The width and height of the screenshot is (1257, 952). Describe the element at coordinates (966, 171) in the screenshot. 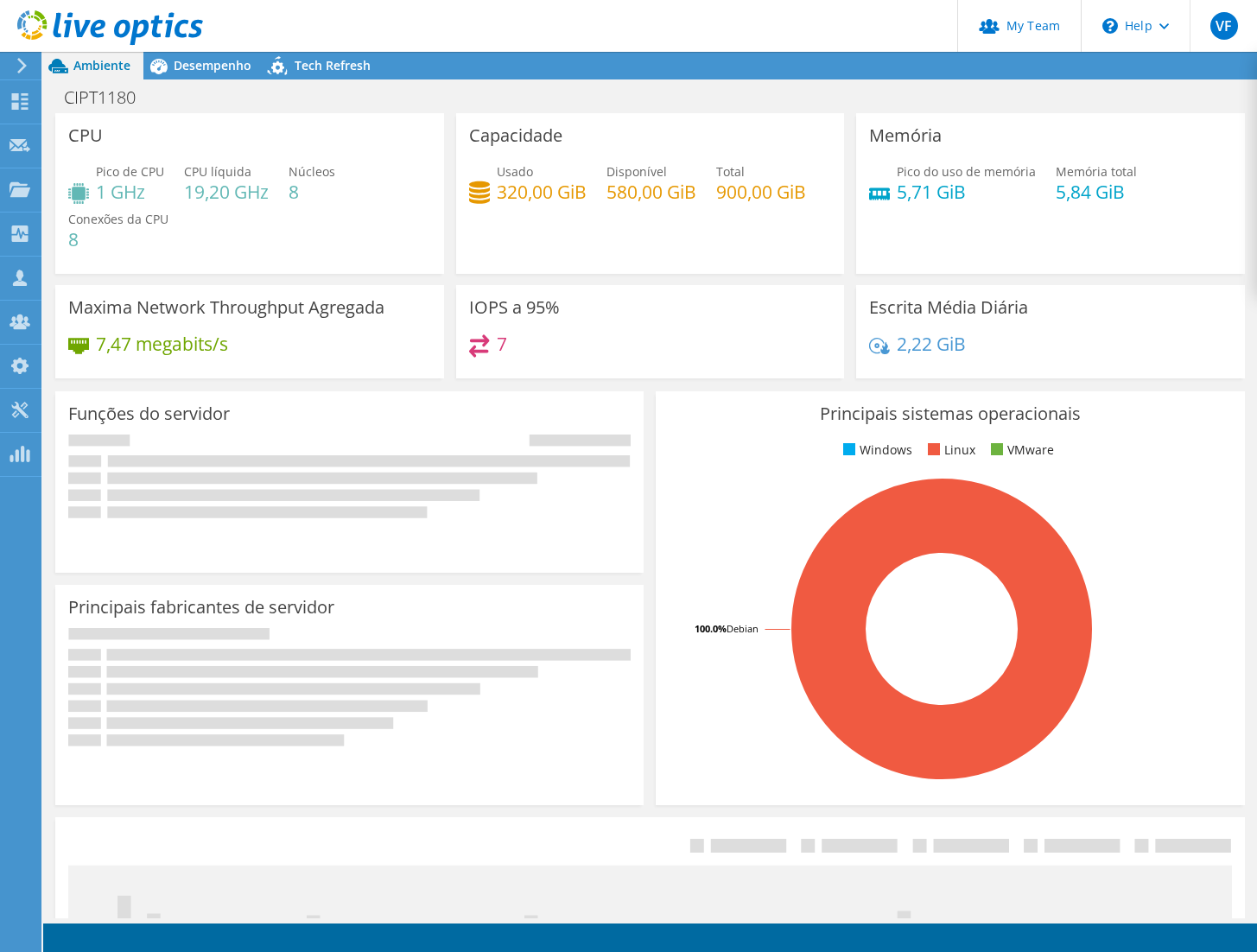

I see `span: Pico do uso de memória` at that location.